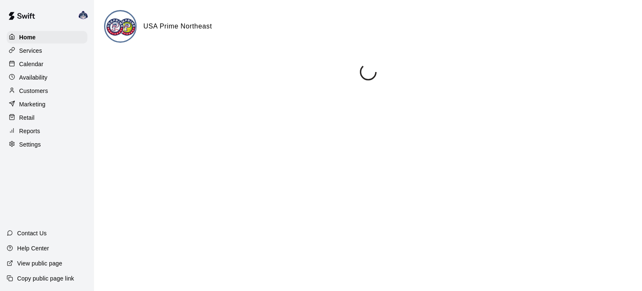 This screenshot has width=642, height=291. Describe the element at coordinates (83, 15) in the screenshot. I see `img: Larry Yurkonis` at that location.